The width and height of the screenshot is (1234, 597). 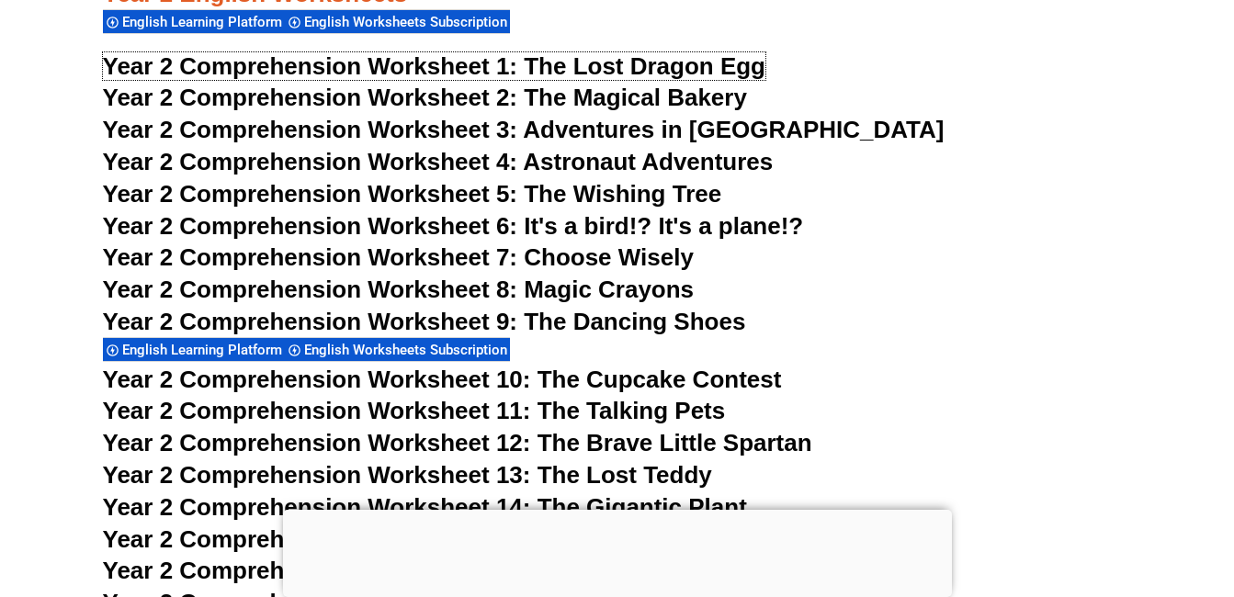 What do you see at coordinates (425, 507) in the screenshot?
I see `a: Year 2 Comprehension Worksheet 14: The Gigantic Plant` at bounding box center [425, 507].